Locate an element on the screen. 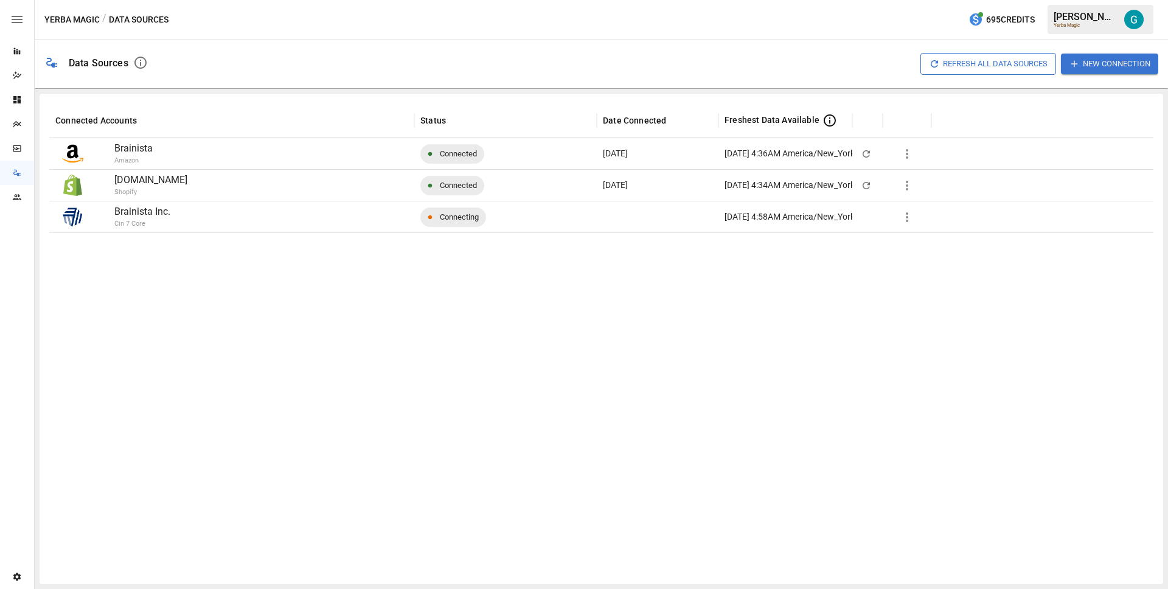 The height and width of the screenshot is (589, 1168). img: Shopify Logo is located at coordinates (72, 185).